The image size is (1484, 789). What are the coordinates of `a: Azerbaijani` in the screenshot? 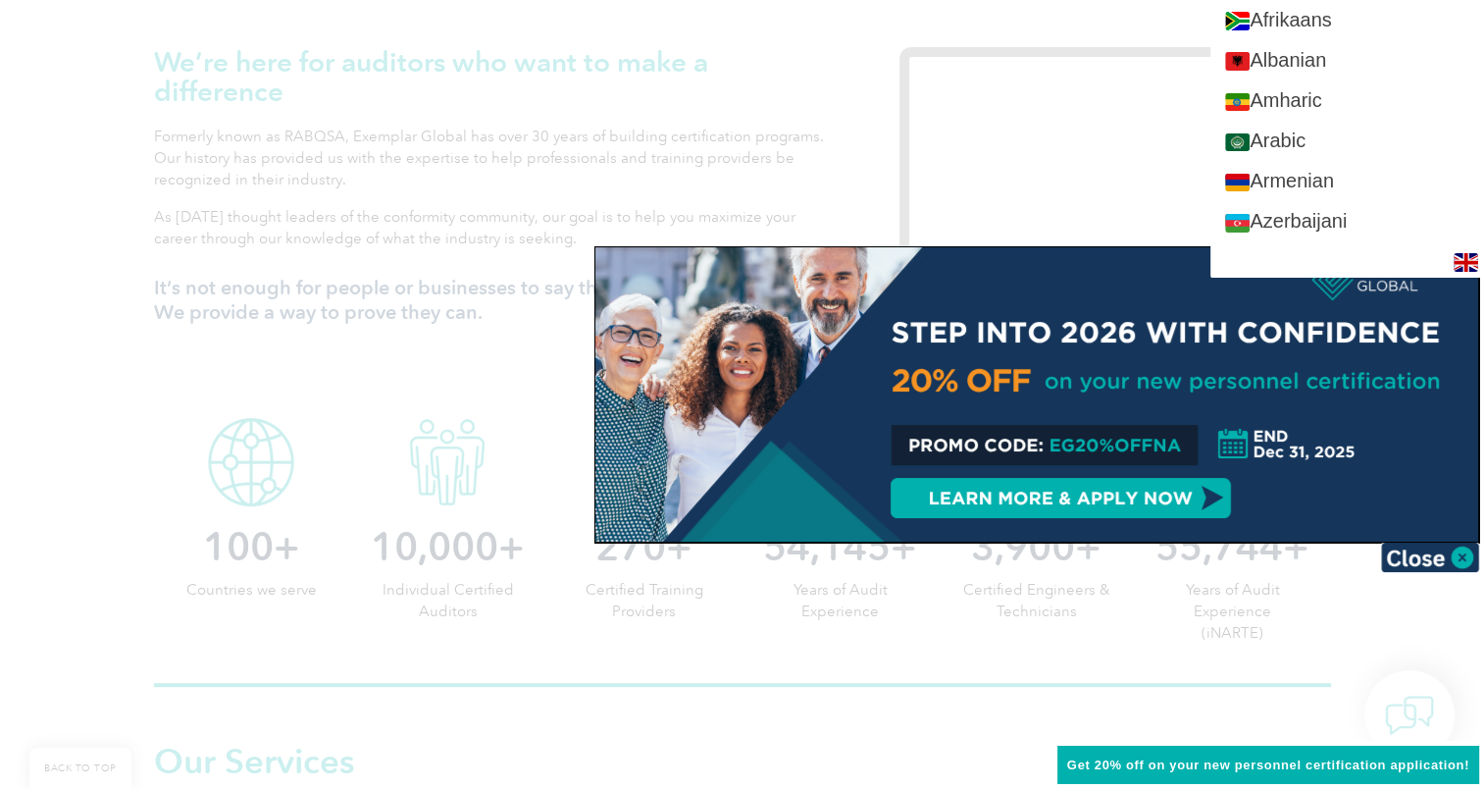 It's located at (1347, 221).